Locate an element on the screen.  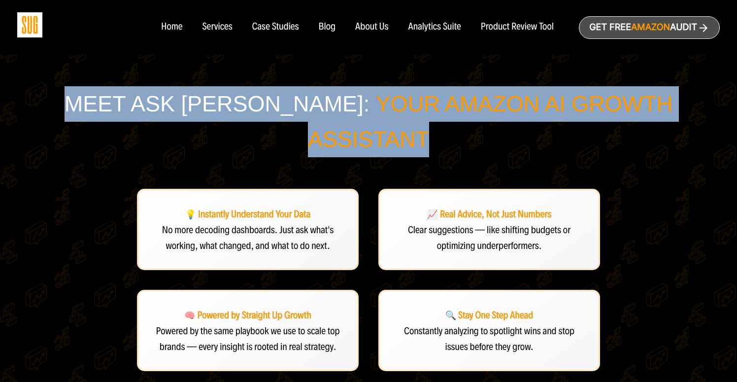
div: Services is located at coordinates (217, 27).